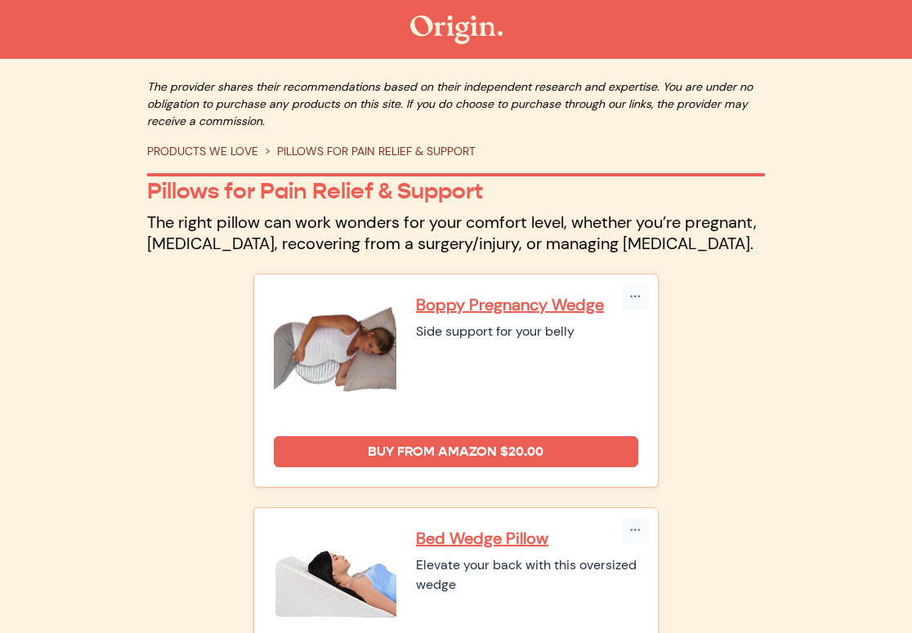  Describe the element at coordinates (527, 575) in the screenshot. I see `div: Elevate your back with this oversized wedge` at that location.